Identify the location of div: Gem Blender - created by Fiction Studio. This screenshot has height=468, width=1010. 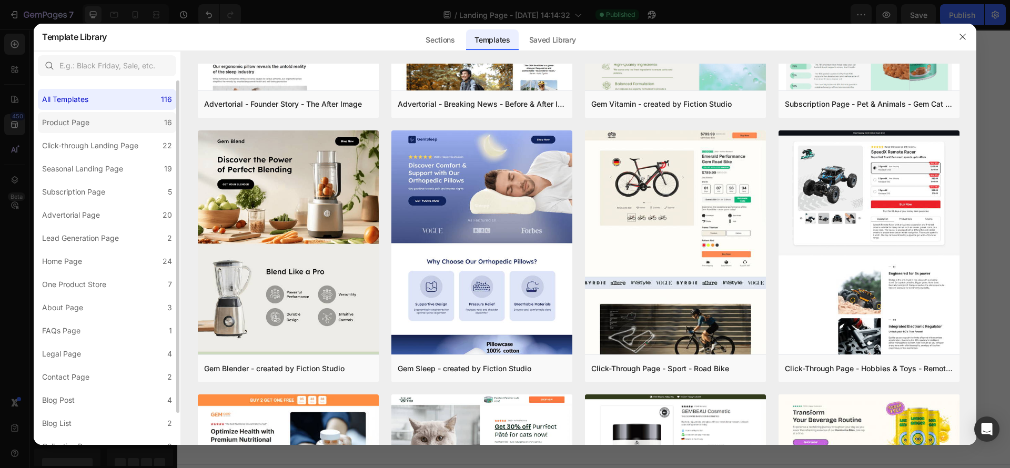
(274, 369).